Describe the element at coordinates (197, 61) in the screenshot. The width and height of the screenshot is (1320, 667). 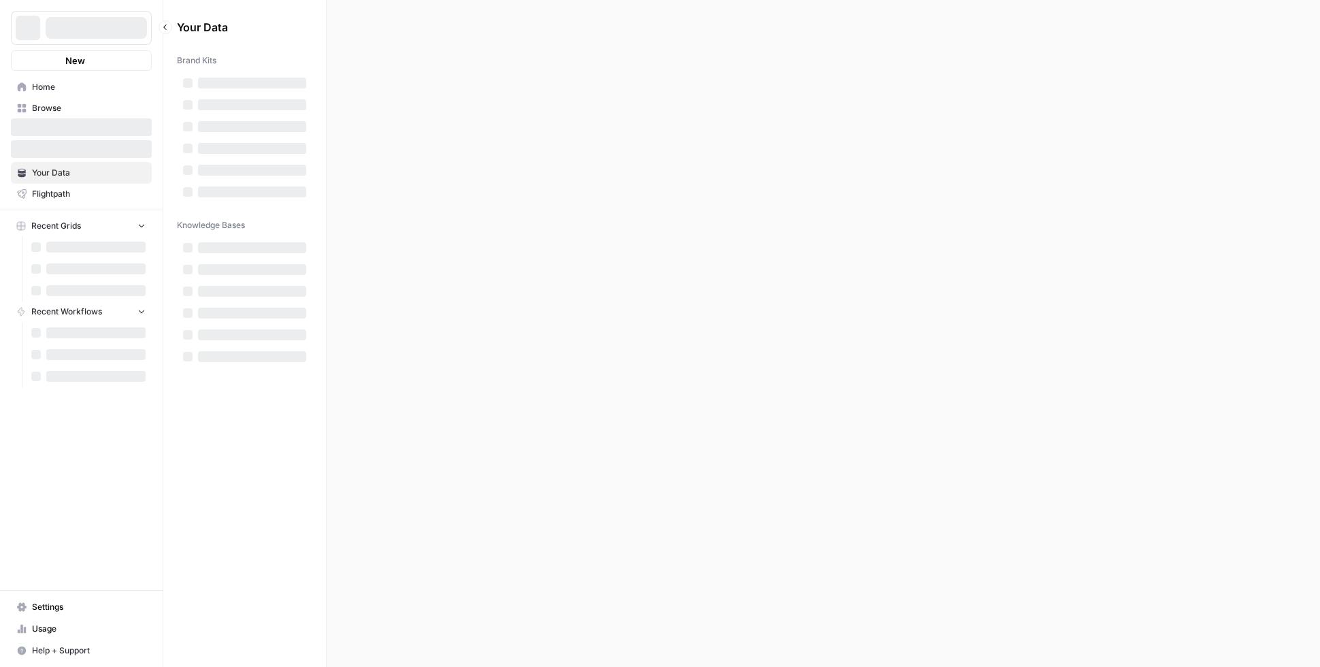
I see `span: Brand Kits` at that location.